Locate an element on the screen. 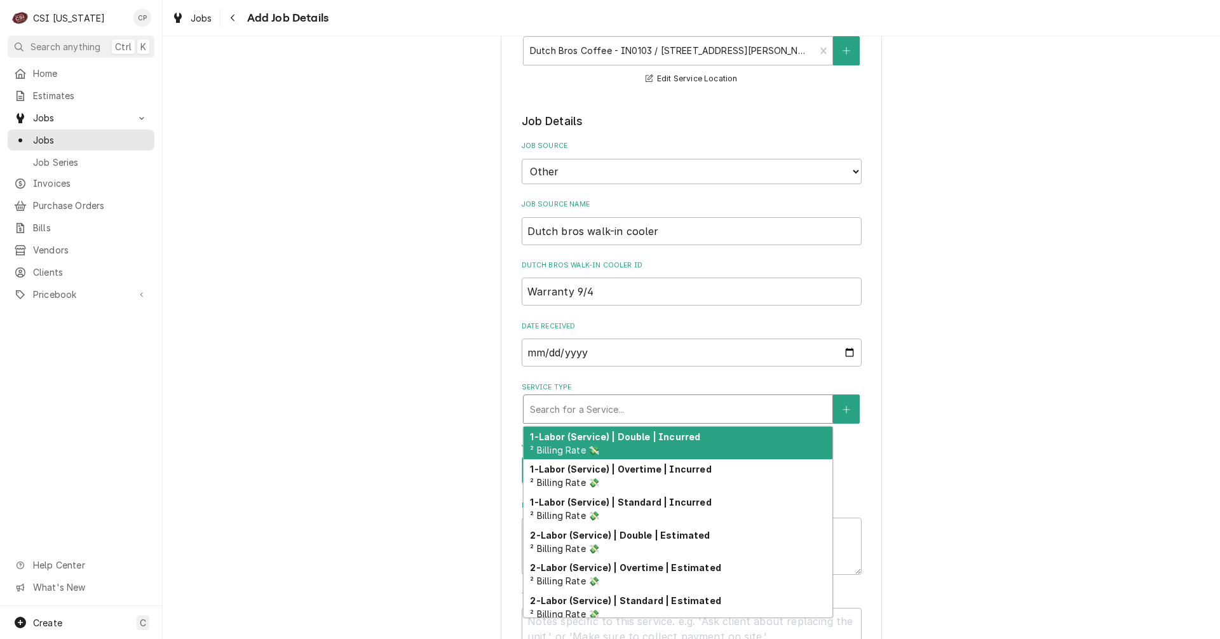 The height and width of the screenshot is (639, 1220). legend: Job Details is located at coordinates (691, 121).